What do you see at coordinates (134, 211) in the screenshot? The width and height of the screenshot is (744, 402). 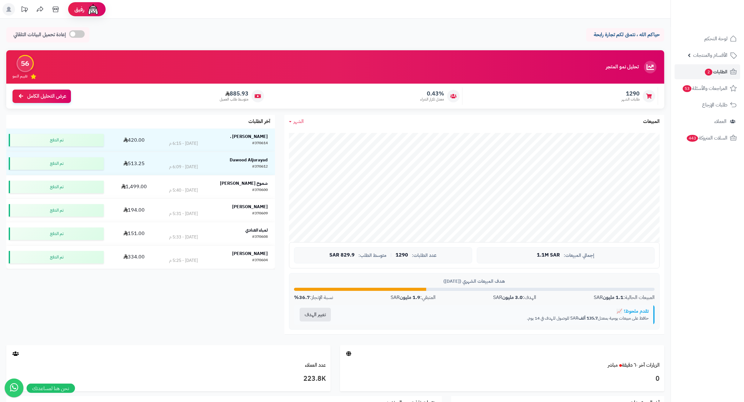 I see `td: 194.00` at bounding box center [134, 211].